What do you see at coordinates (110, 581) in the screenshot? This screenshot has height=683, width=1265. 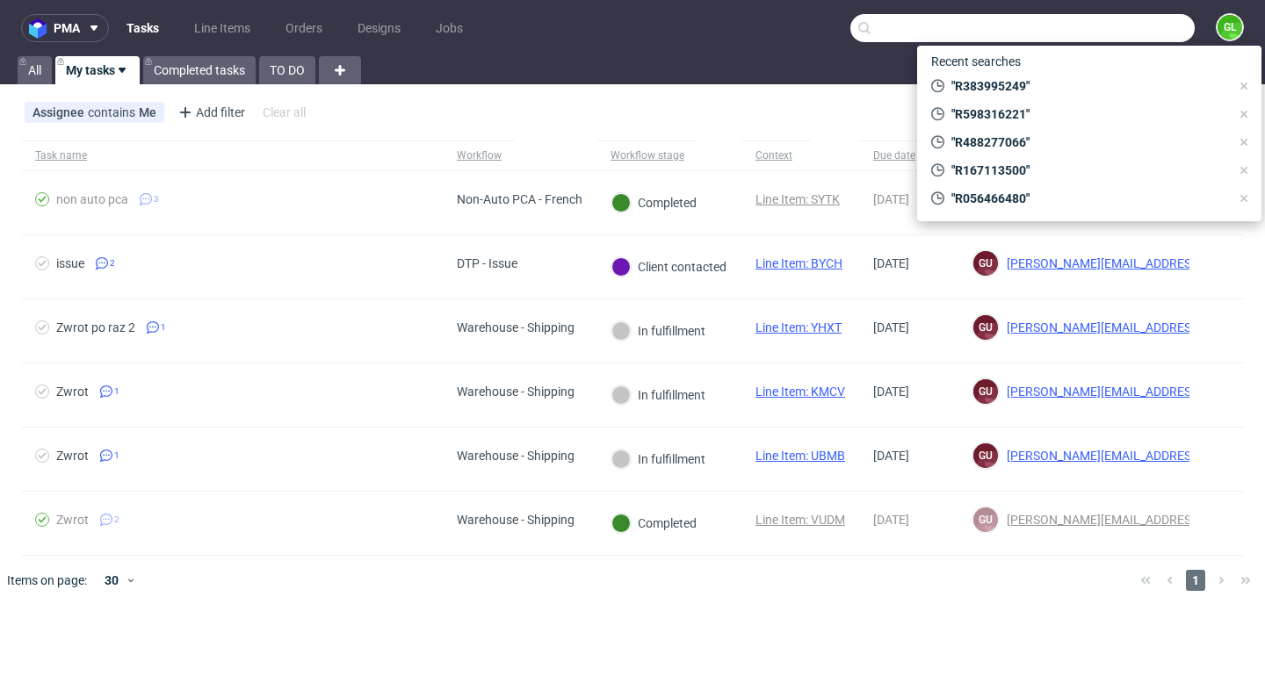 I see `div: 30` at bounding box center [110, 581].